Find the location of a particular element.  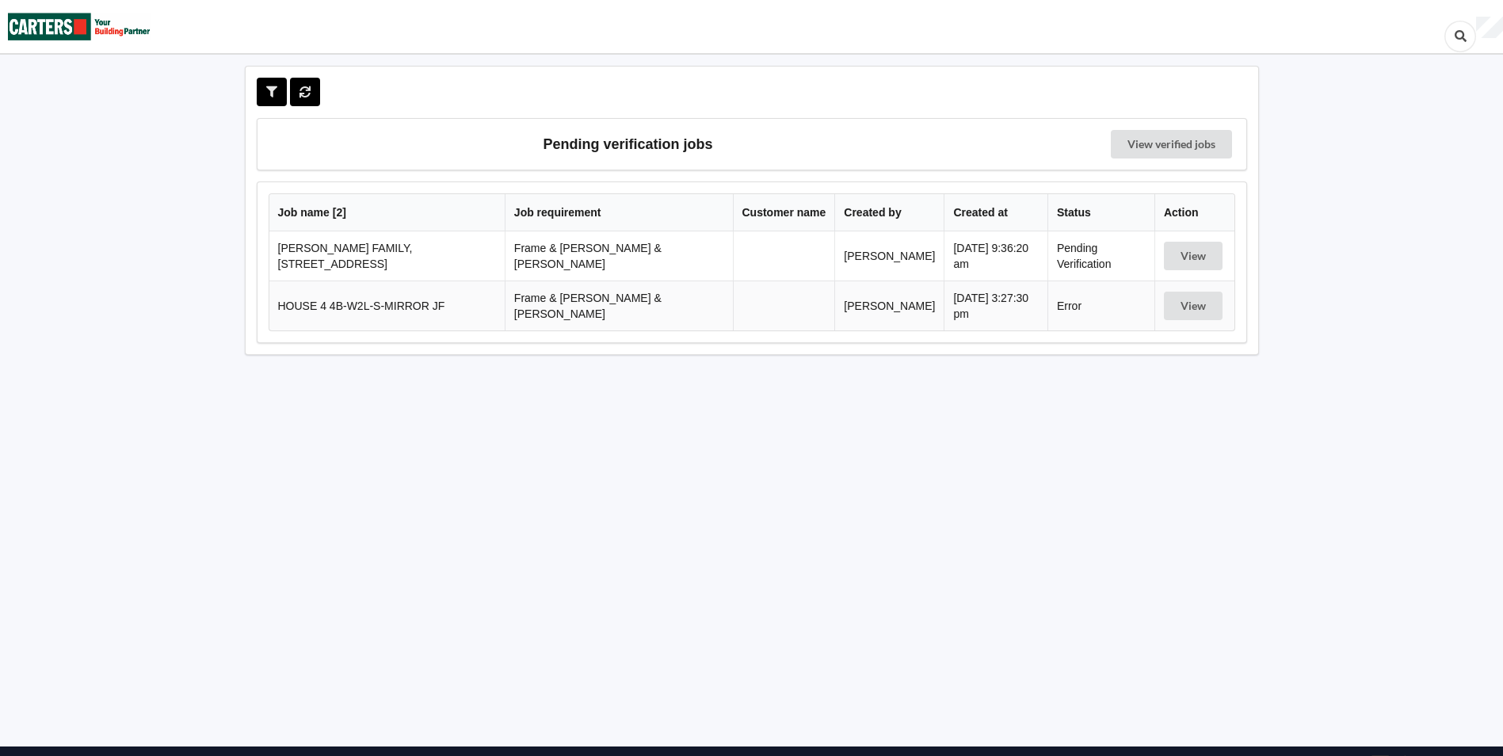

td: Error is located at coordinates (1100, 305).